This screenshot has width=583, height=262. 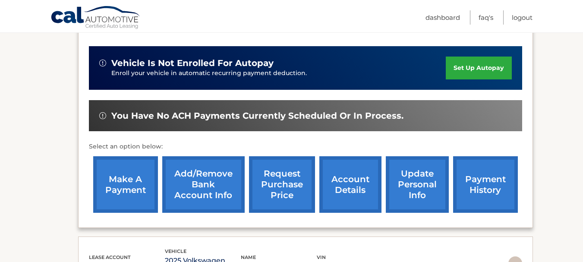 I want to click on span: name, so click(x=248, y=257).